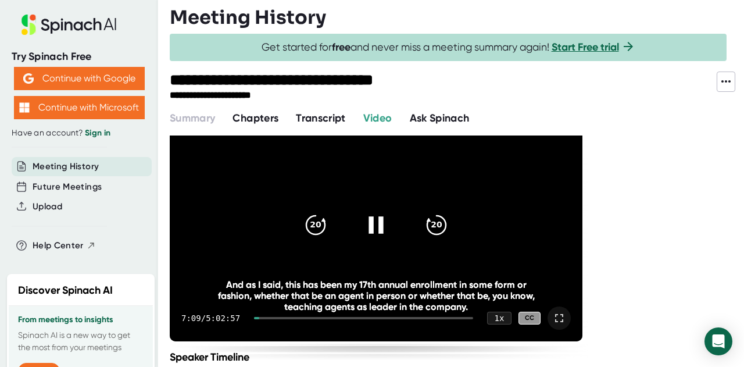 The width and height of the screenshot is (744, 367). What do you see at coordinates (81, 341) in the screenshot?
I see `p: Spinach AI is a new way to get the most from your meetings` at bounding box center [81, 341].